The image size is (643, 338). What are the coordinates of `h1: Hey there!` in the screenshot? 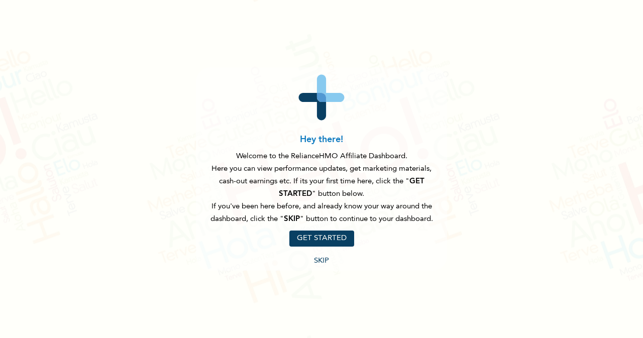 It's located at (322, 140).